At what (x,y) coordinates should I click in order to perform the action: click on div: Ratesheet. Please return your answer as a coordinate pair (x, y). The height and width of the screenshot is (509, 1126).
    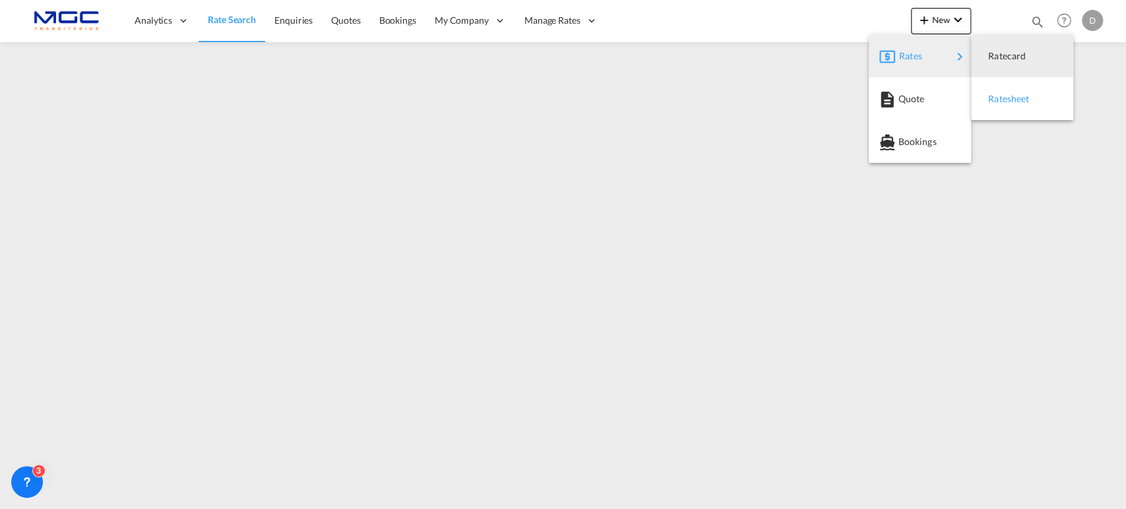
    Looking at the image, I should click on (1022, 99).